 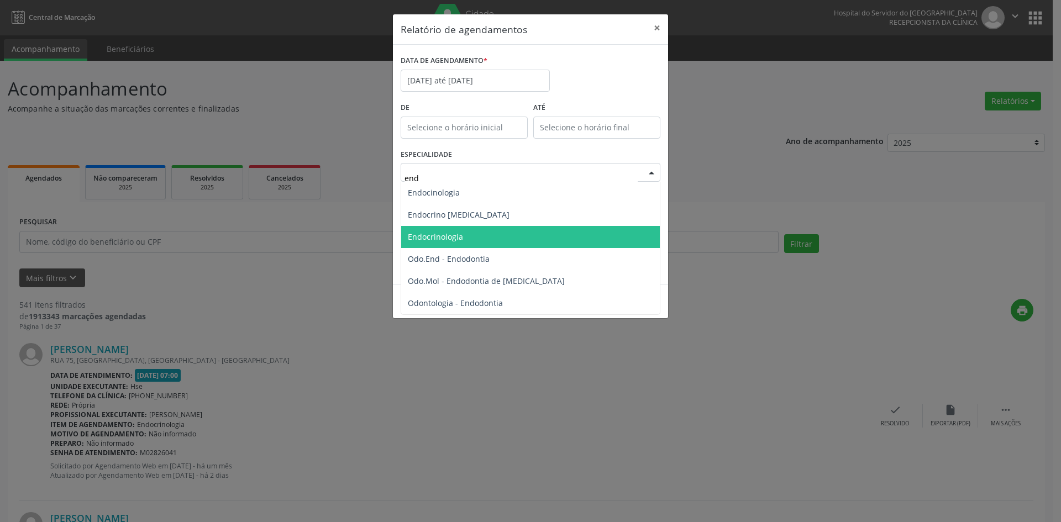 I want to click on span: Odo.End - Endodontia, so click(x=449, y=259).